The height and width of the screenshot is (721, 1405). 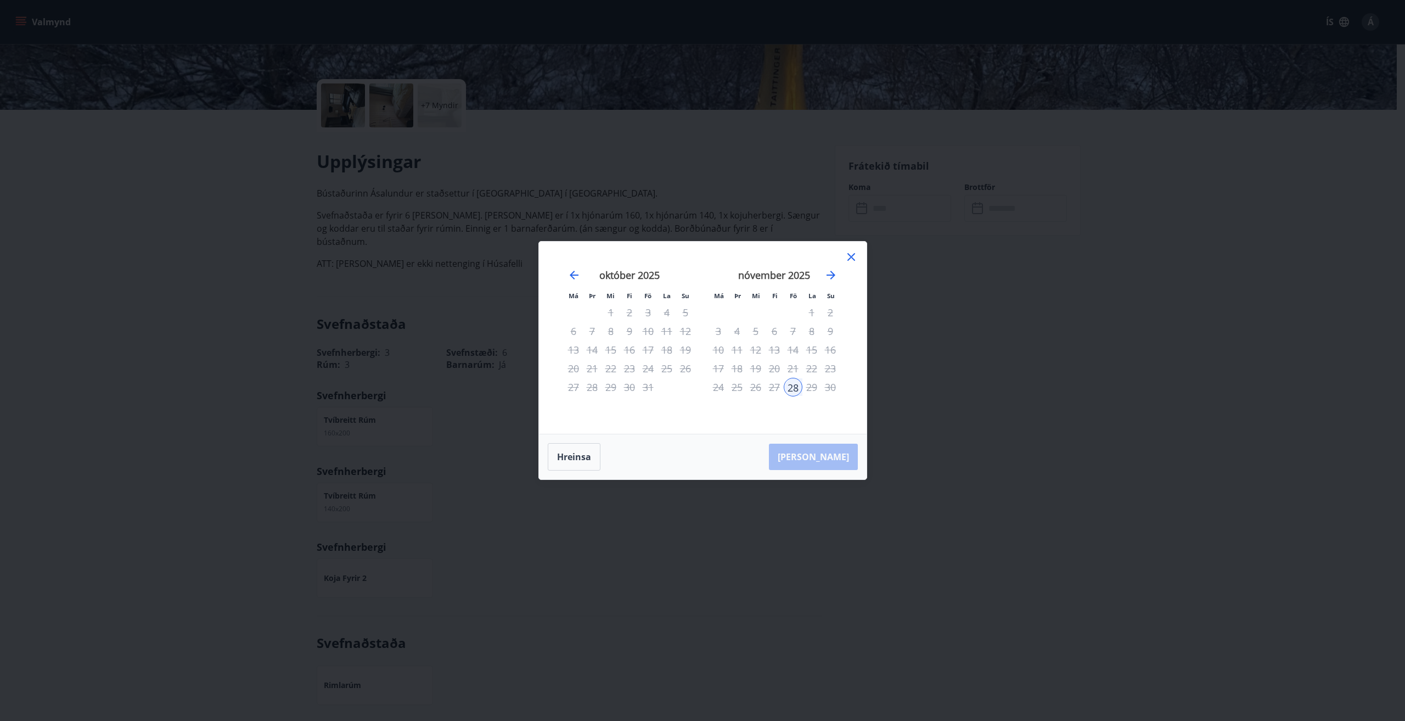 I want to click on td: Not available. miðvikudagur, 29. október 2025, so click(x=611, y=387).